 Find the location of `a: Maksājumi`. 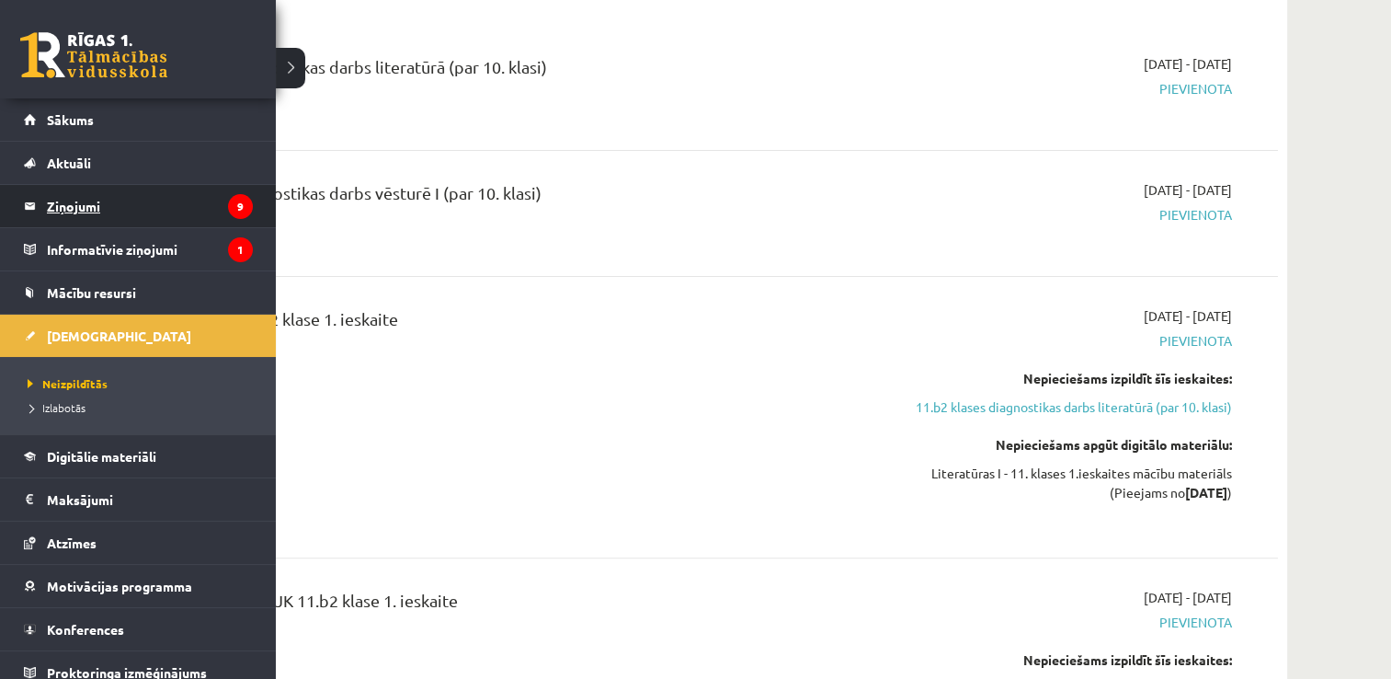

a: Maksājumi is located at coordinates (138, 499).